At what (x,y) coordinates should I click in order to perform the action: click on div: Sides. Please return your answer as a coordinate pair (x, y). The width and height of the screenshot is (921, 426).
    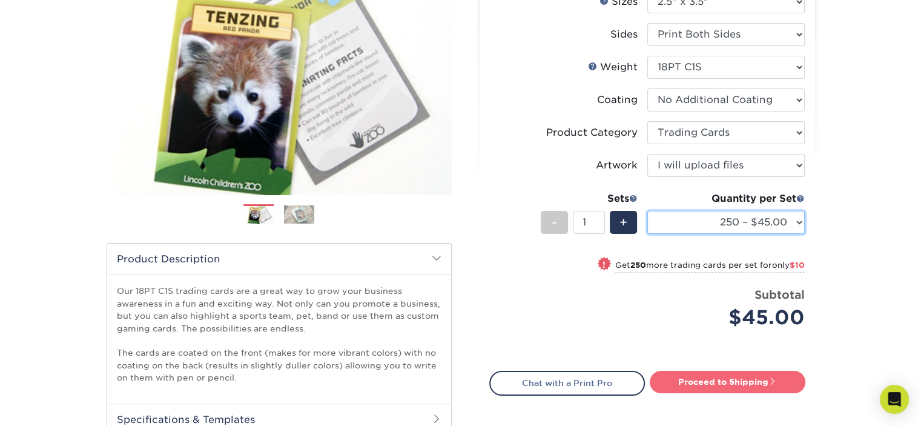
    Looking at the image, I should click on (624, 35).